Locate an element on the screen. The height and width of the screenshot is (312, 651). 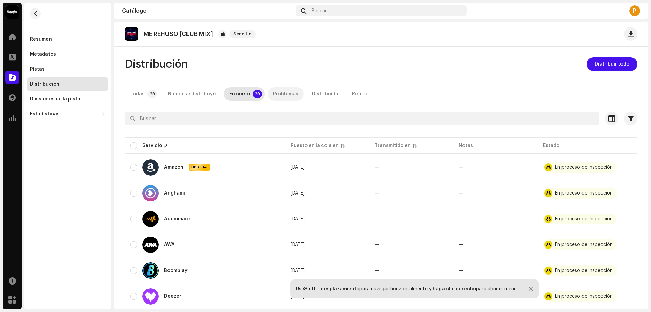
img: 10370c6a-d0e2-4592-b8a2-38f444b0ca44 is located at coordinates (12, 12).